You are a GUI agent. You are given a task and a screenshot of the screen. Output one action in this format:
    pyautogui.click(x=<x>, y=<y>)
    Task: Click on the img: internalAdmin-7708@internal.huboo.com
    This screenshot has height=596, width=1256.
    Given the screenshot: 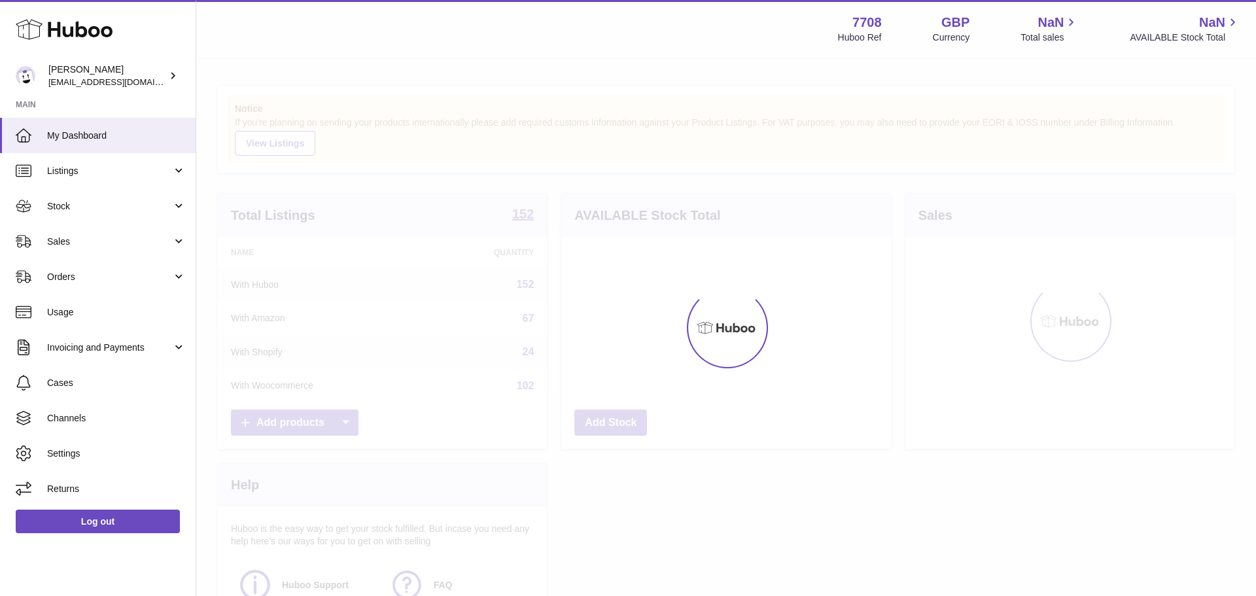 What is the action you would take?
    pyautogui.click(x=26, y=76)
    